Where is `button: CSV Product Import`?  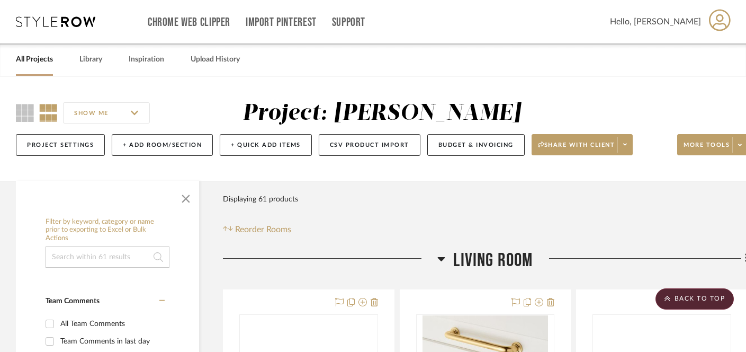
button: CSV Product Import is located at coordinates (370, 145).